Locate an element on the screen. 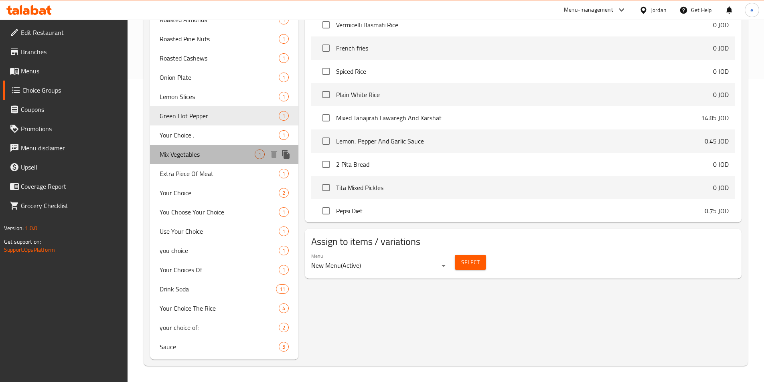  div: Your Choice The Rice4 is located at coordinates (224, 308).